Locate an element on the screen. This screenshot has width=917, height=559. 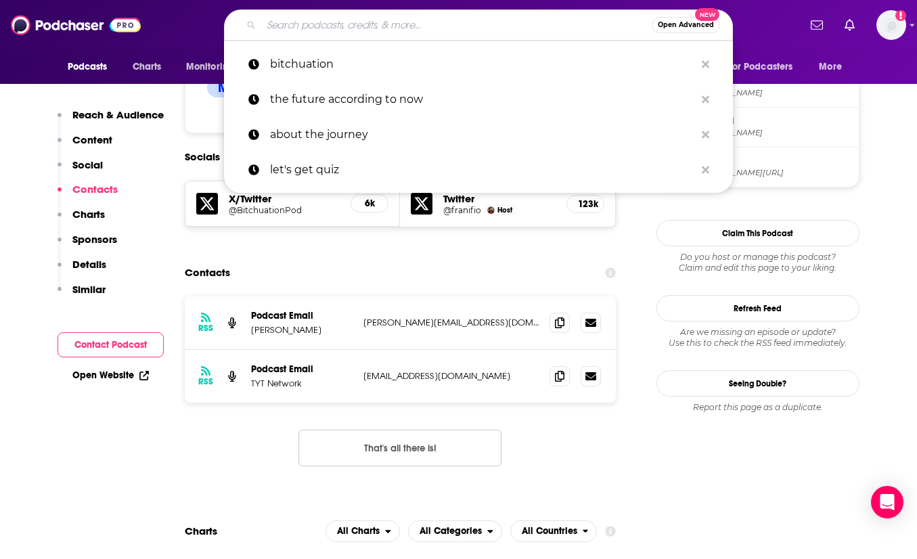
p: bitchuation is located at coordinates (482, 64).